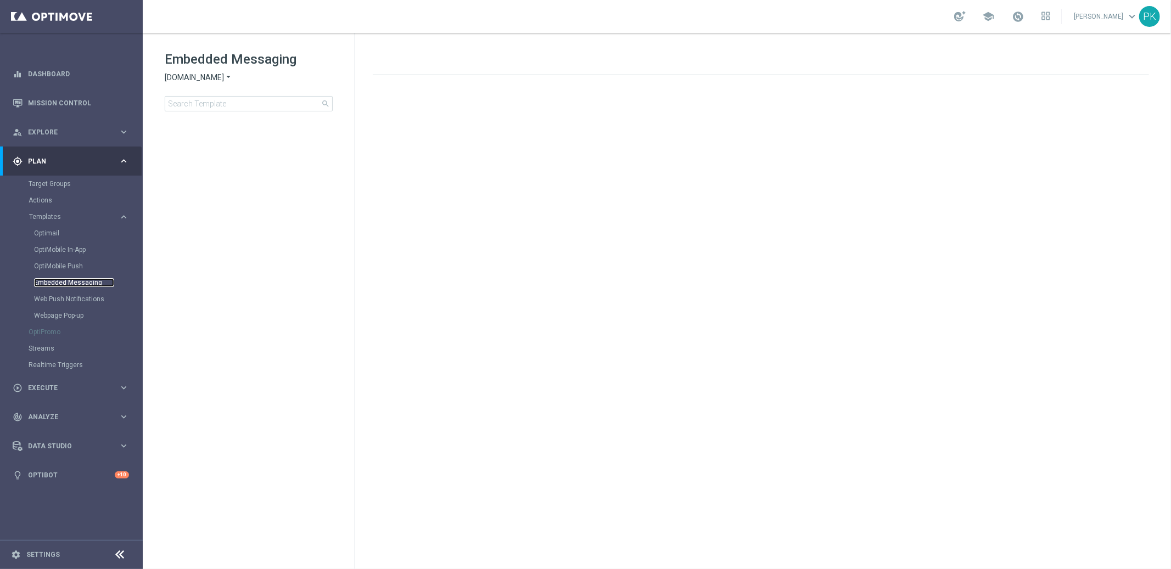 Image resolution: width=1171 pixels, height=569 pixels. What do you see at coordinates (68, 217) in the screenshot?
I see `span: Templates` at bounding box center [68, 217].